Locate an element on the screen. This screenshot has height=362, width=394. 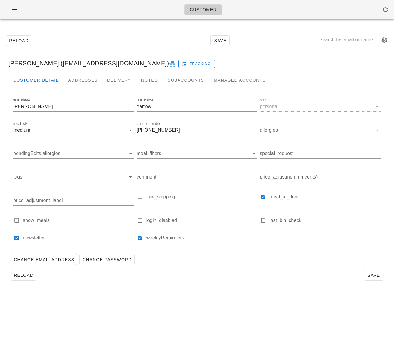
div: allergies is located at coordinates (320, 130).